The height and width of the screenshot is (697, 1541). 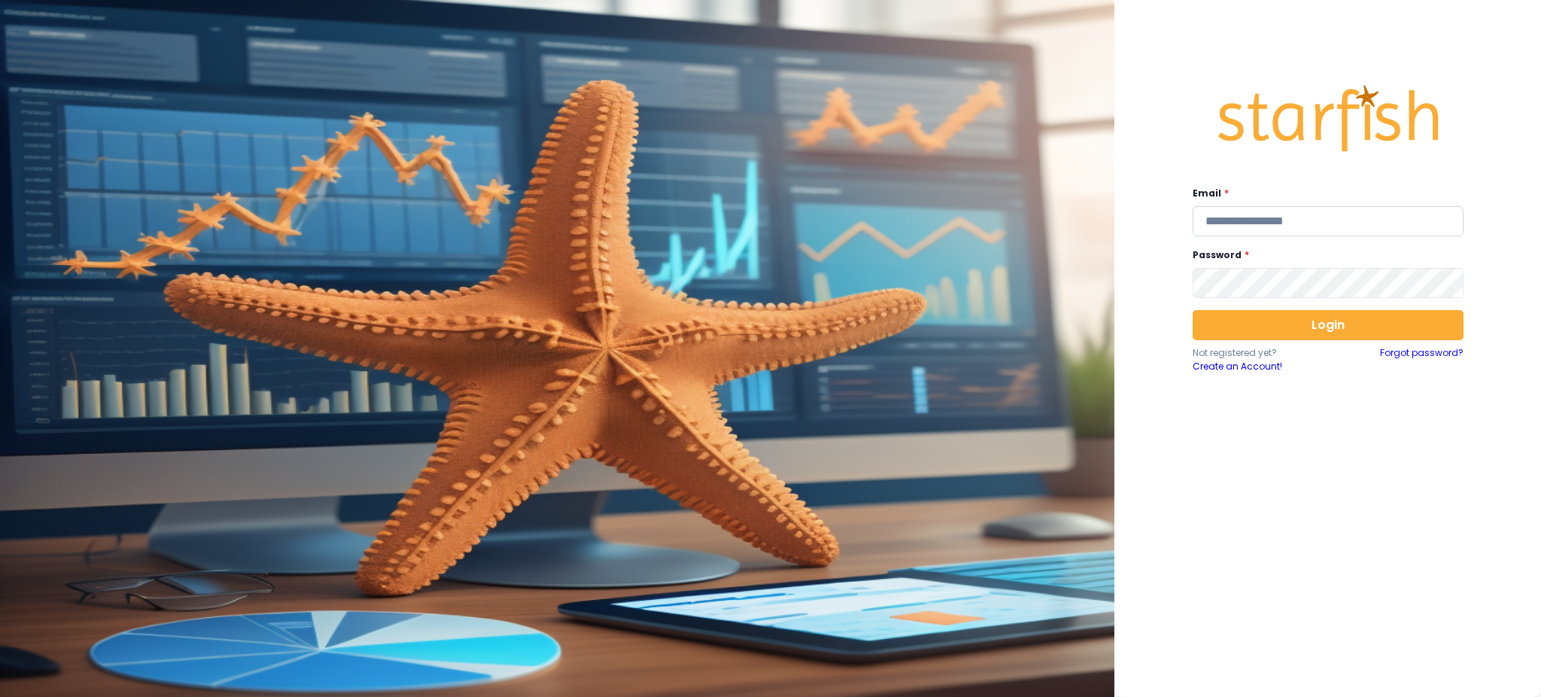 I want to click on img: Logo.42cb71d561138c82c4ab.png, so click(x=1328, y=118).